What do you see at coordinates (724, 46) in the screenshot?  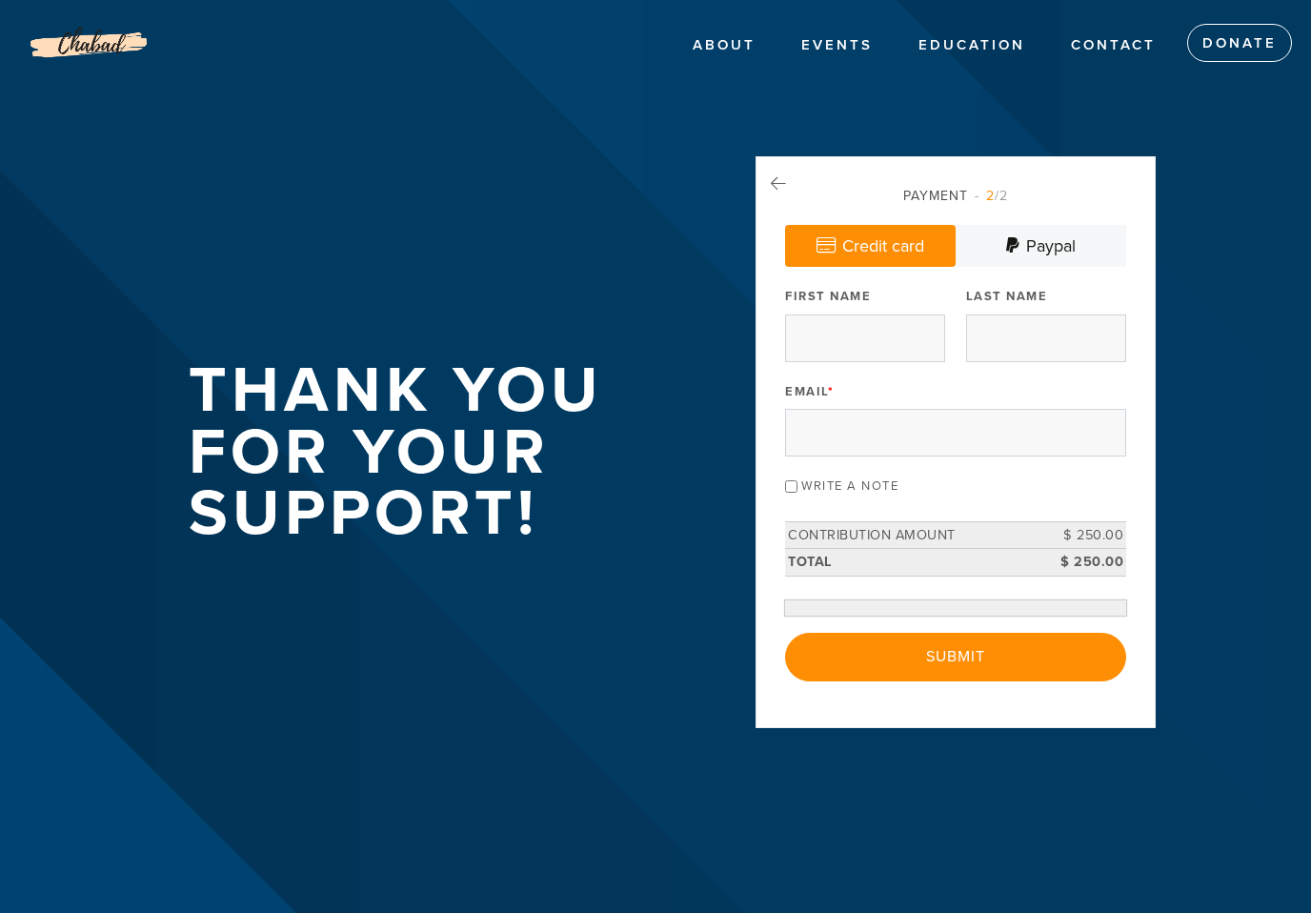 I see `a: ABOUT` at bounding box center [724, 46].